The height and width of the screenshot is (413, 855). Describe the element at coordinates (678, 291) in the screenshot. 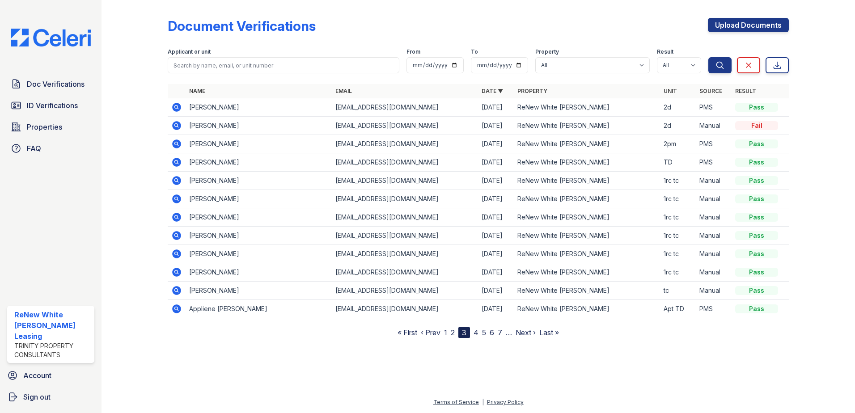

I see `td: tc` at that location.